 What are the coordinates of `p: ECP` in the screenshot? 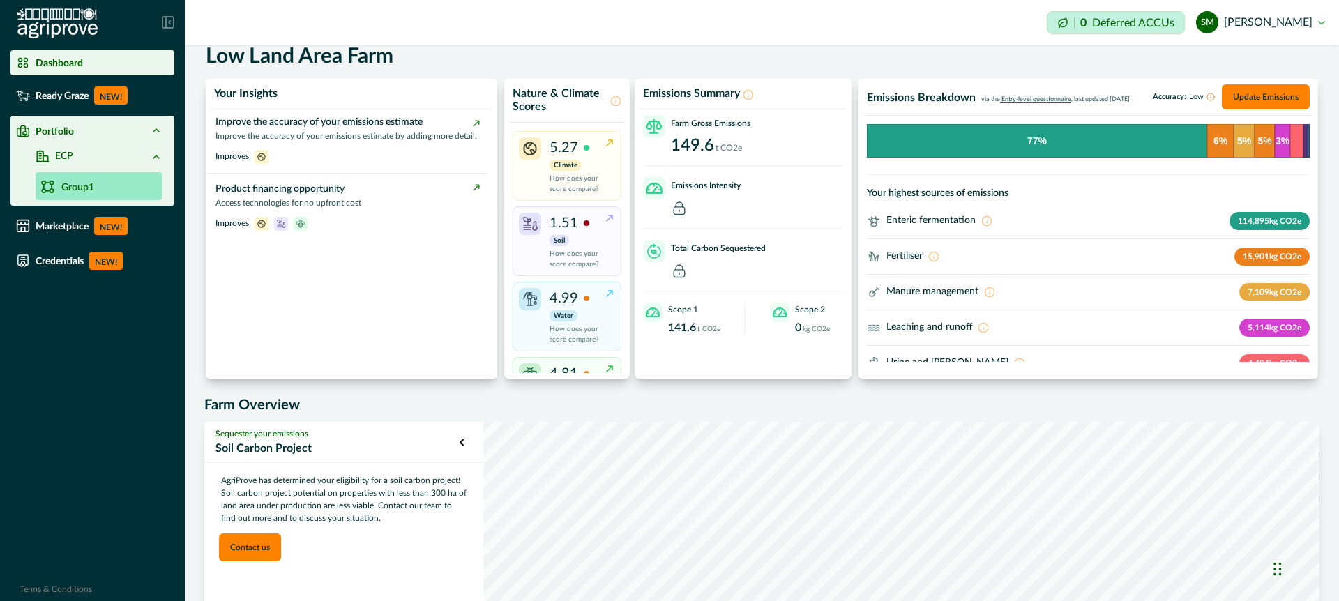 It's located at (61, 156).